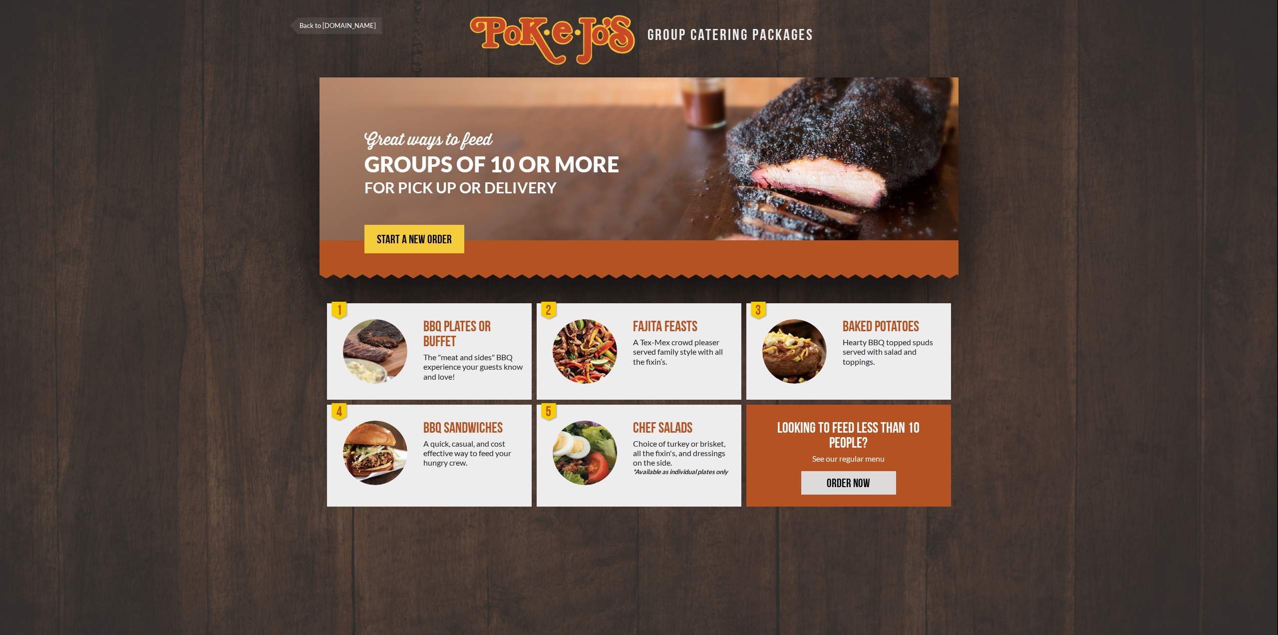 Image resolution: width=1278 pixels, height=635 pixels. What do you see at coordinates (507, 140) in the screenshot?
I see `div: Great ways to feed` at bounding box center [507, 140].